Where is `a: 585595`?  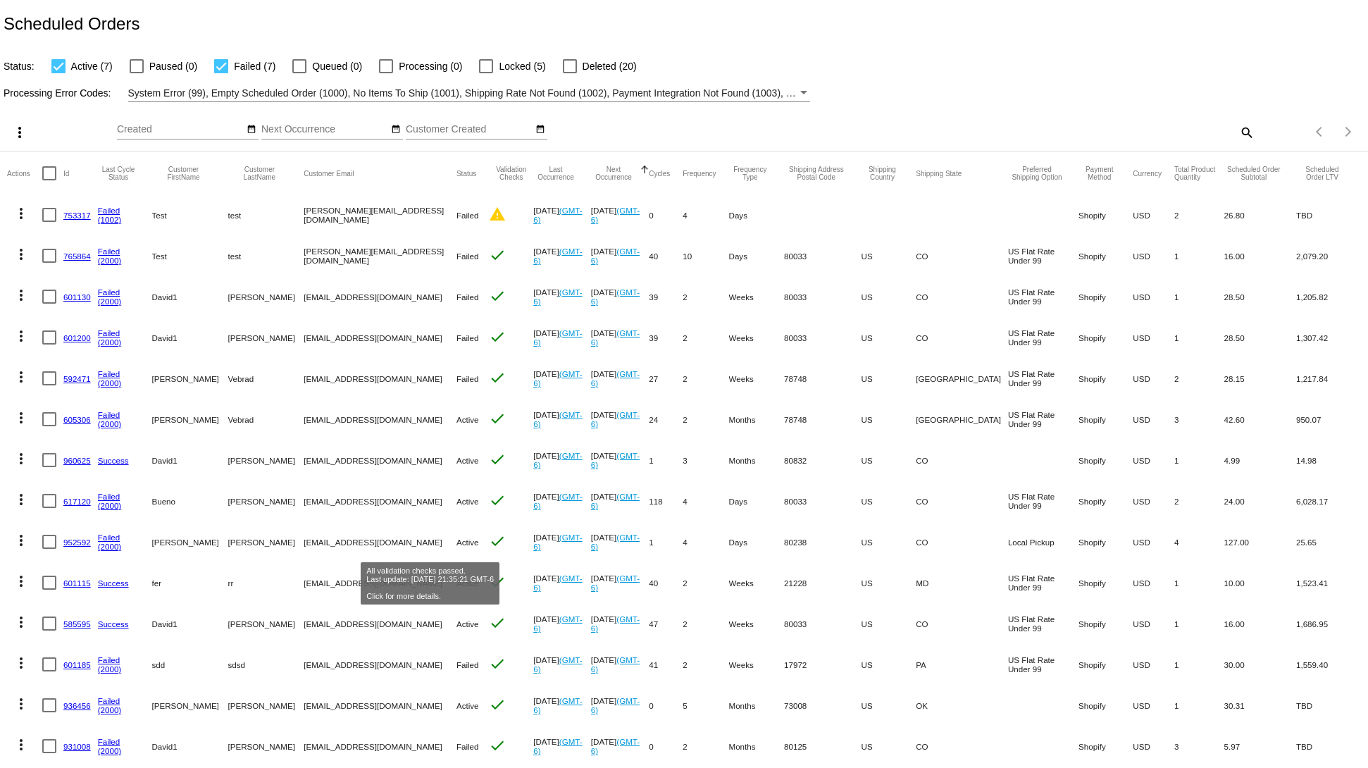
a: 585595 is located at coordinates (77, 623).